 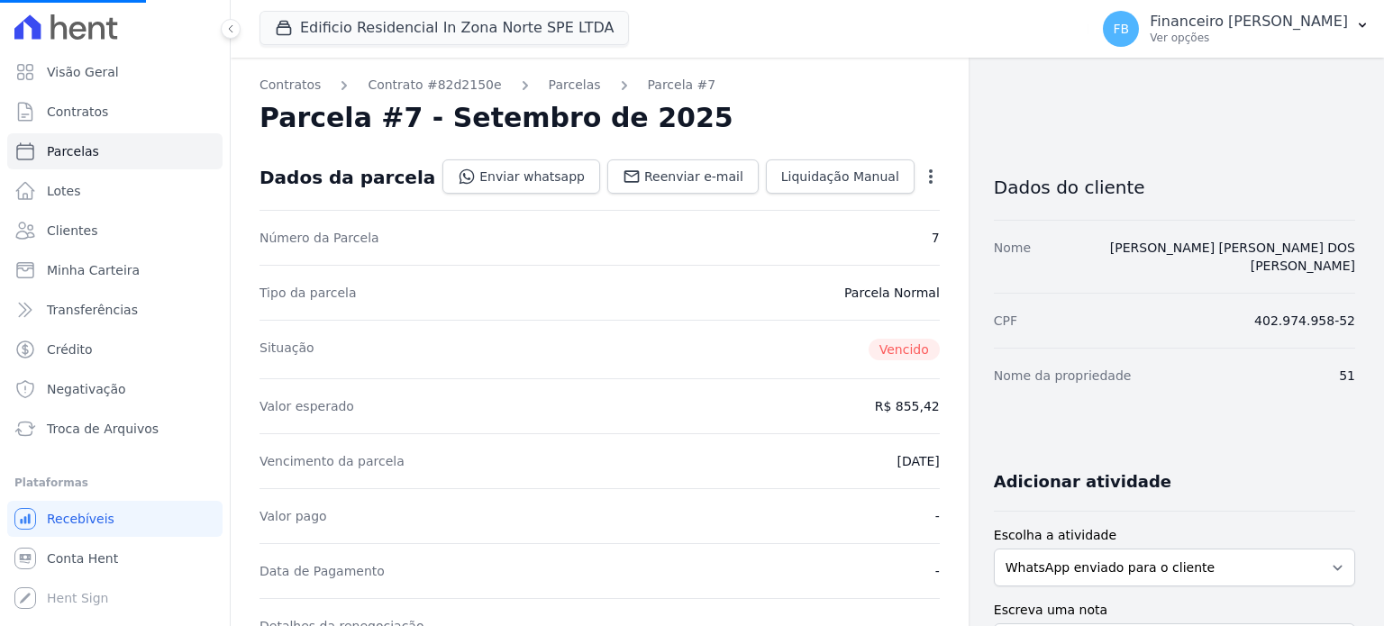 What do you see at coordinates (521, 177) in the screenshot?
I see `a: Enviar whatsapp` at bounding box center [521, 177].